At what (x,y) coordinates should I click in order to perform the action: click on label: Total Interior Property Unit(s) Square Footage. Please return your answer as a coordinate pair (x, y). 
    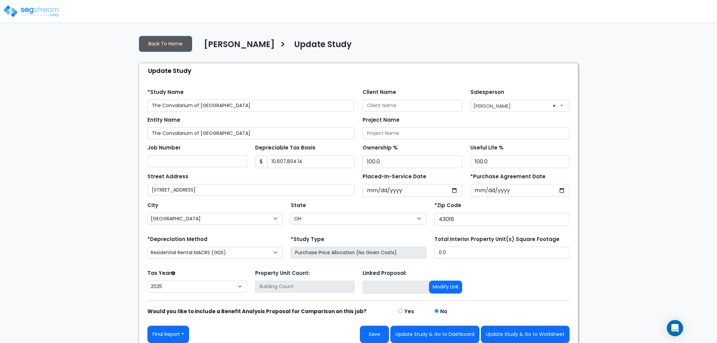
    Looking at the image, I should click on (497, 239).